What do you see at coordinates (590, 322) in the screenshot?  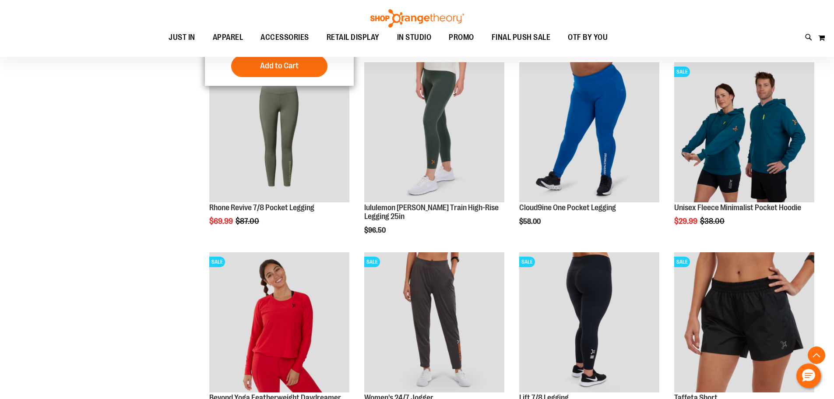 I see `img: 2024 October Lift 7/8 Legging` at bounding box center [590, 322].